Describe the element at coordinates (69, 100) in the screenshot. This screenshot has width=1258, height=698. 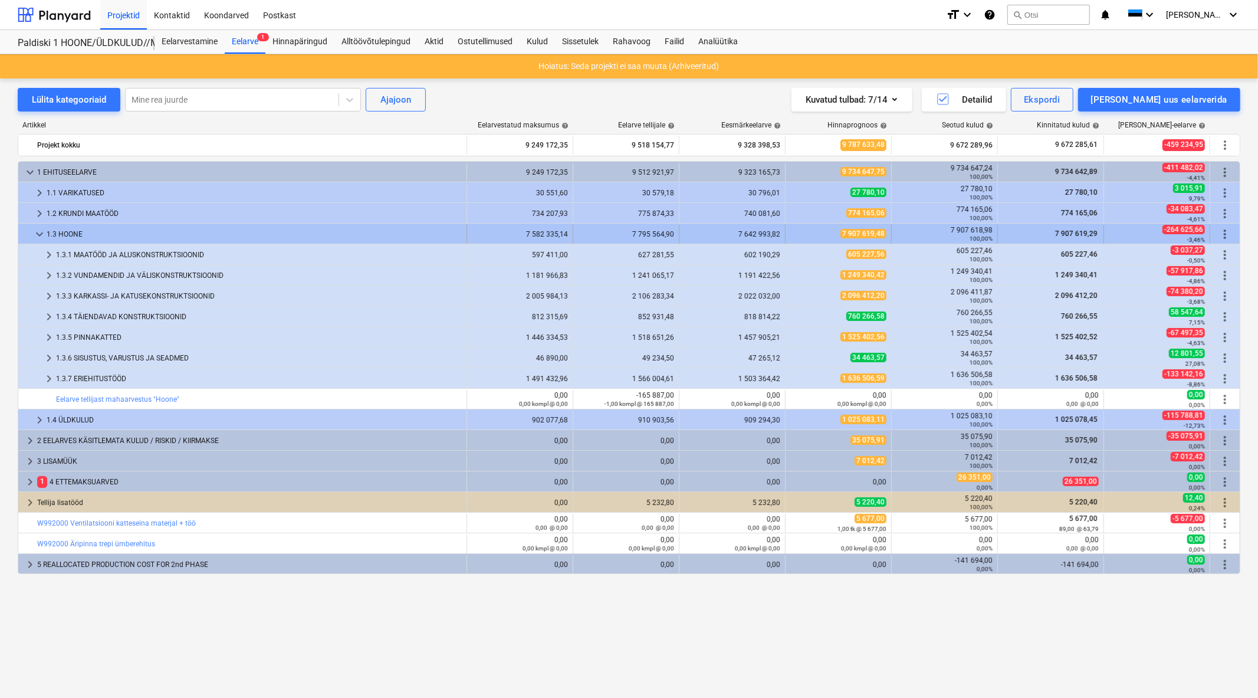
I see `button: Lülita kategooriaid` at that location.